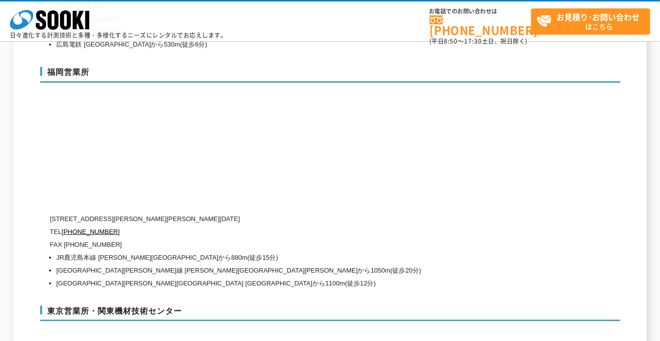 This screenshot has height=341, width=660. What do you see at coordinates (593, 21) in the screenshot?
I see `span: はこちら` at bounding box center [593, 21].